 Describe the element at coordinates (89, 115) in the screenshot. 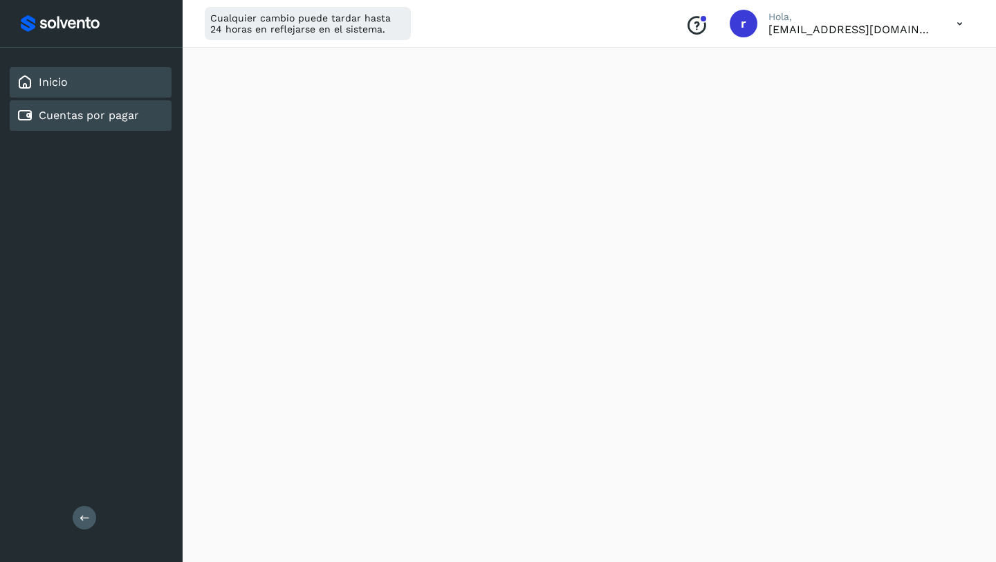

I see `a: Cuentas por pagar` at that location.